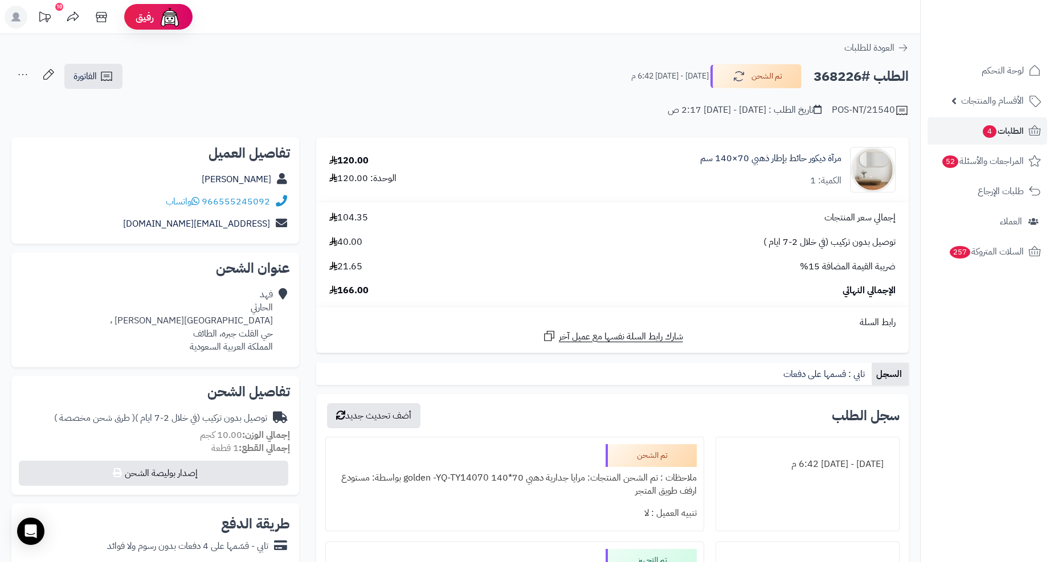 This screenshot has height=562, width=1054. I want to click on a: مرآة ديكور حائط بإطار ذهبي 70×140 سم, so click(771, 158).